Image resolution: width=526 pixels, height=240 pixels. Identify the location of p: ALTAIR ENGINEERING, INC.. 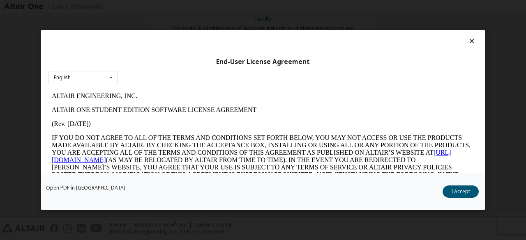
(214, 7).